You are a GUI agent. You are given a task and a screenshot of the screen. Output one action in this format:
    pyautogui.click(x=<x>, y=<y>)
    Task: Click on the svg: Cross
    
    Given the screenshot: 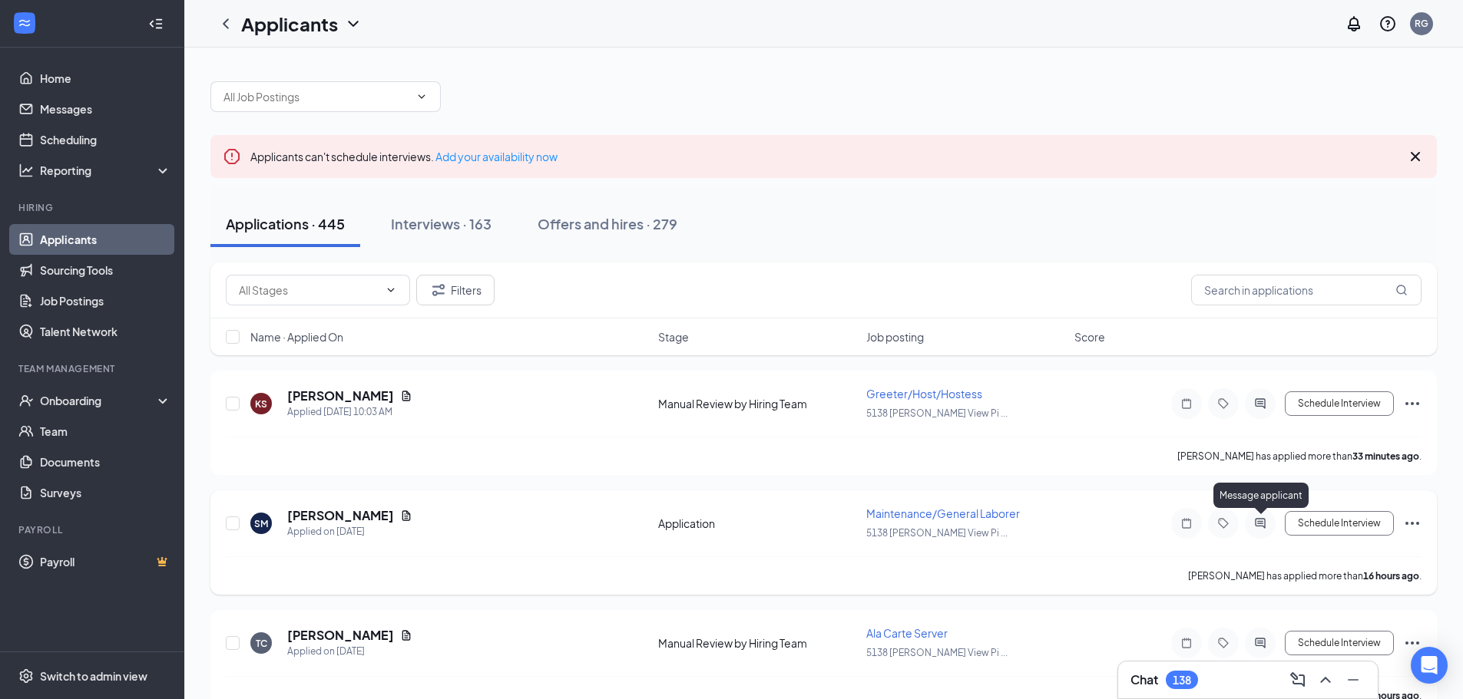 What is the action you would take?
    pyautogui.click(x=1415, y=157)
    